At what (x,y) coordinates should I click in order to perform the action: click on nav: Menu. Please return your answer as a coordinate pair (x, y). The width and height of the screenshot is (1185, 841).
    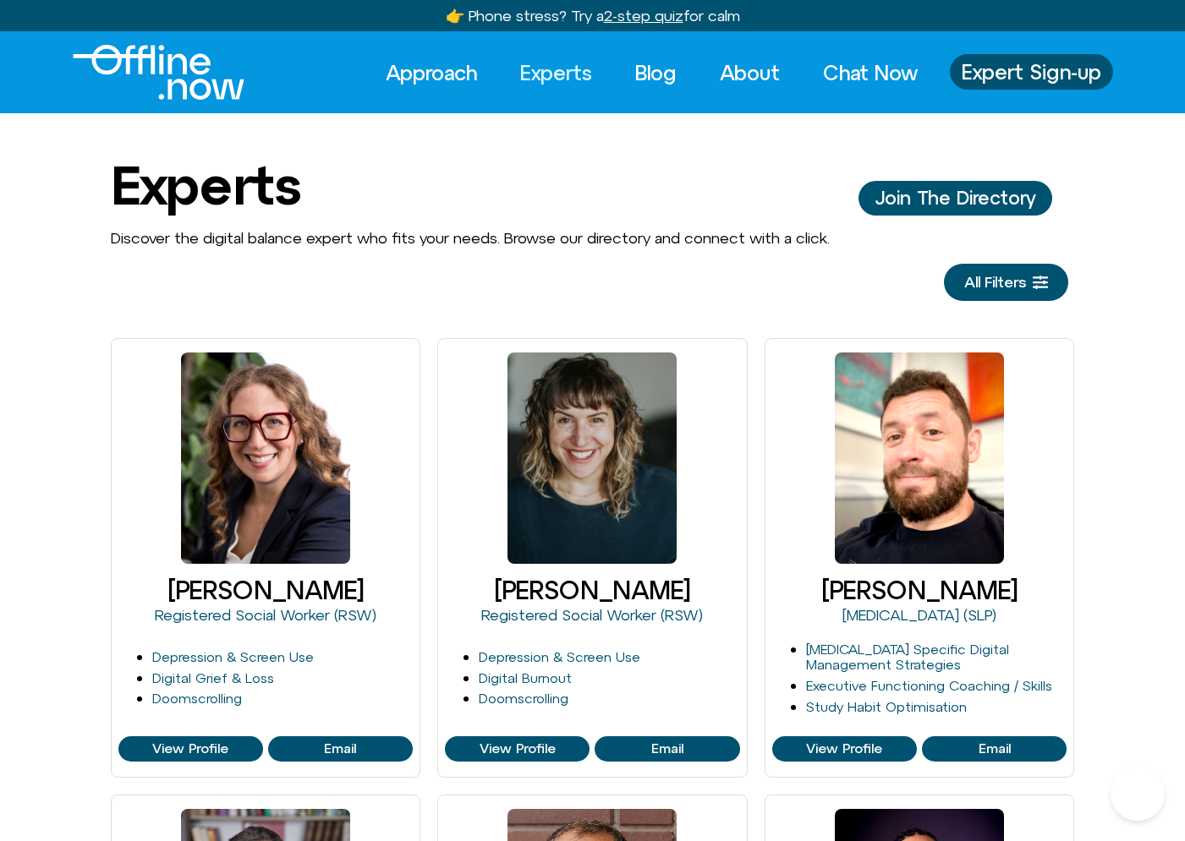
    Looking at the image, I should click on (651, 73).